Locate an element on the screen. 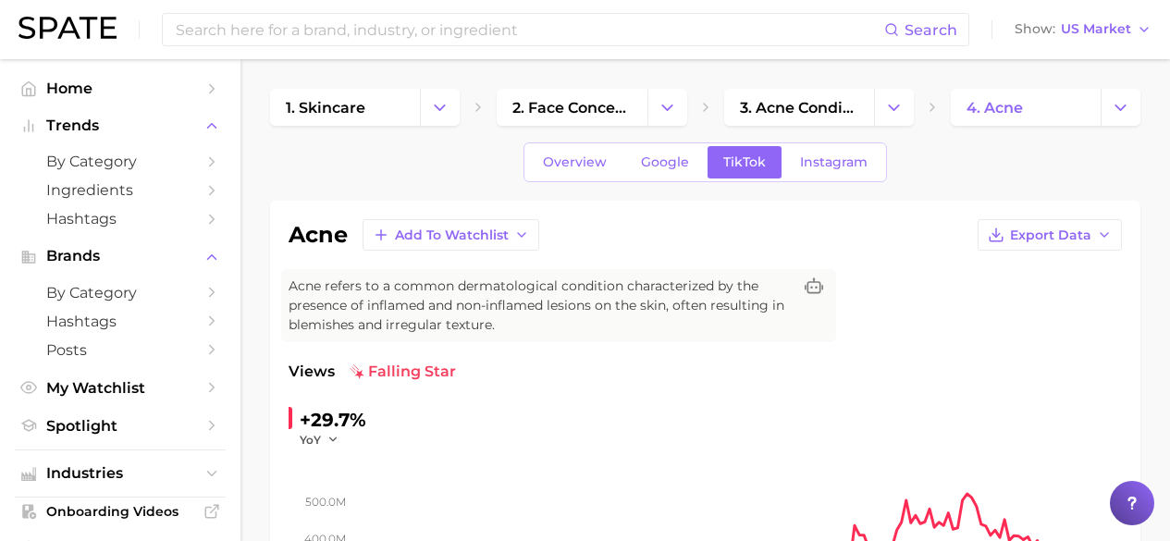 The width and height of the screenshot is (1170, 541). a: Instagram is located at coordinates (833, 162).